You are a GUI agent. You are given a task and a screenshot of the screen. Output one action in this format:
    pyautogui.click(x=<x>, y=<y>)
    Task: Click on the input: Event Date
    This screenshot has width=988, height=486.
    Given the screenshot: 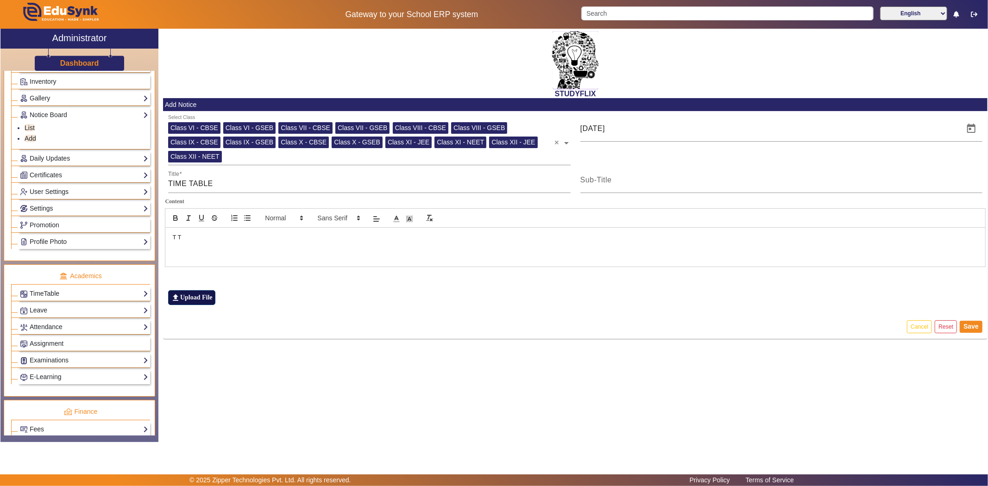 What is the action you would take?
    pyautogui.click(x=769, y=129)
    